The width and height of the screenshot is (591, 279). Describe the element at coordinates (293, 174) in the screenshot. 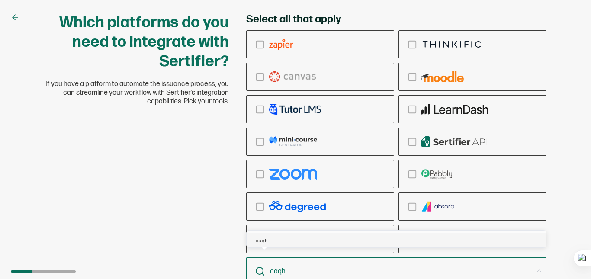

I see `img: zoom` at that location.